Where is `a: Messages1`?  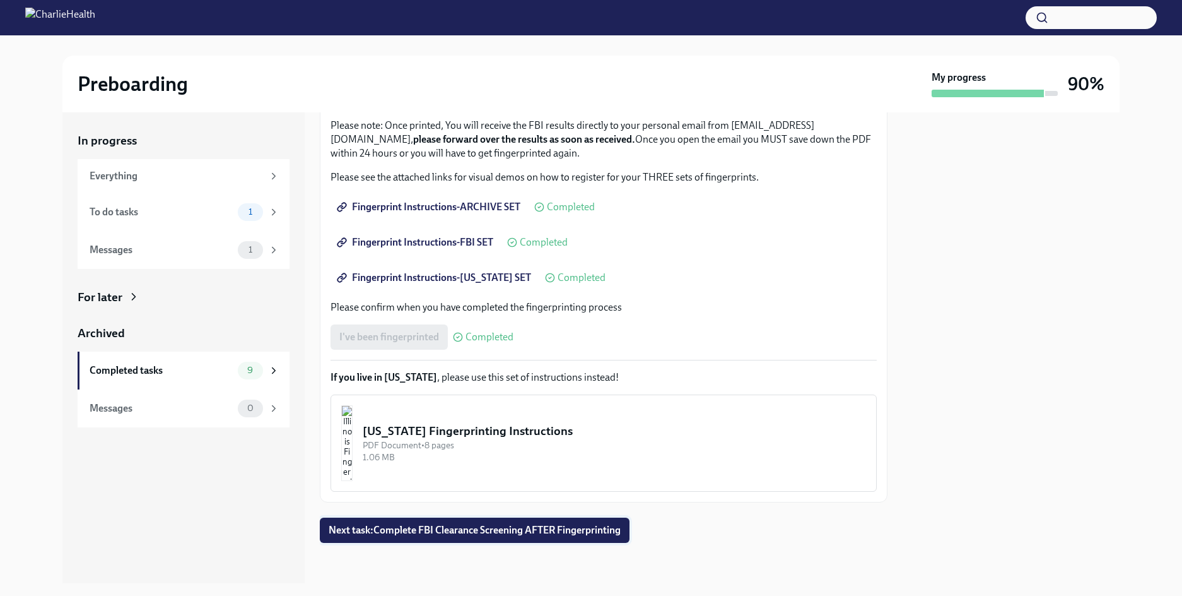 a: Messages1 is located at coordinates (184, 250).